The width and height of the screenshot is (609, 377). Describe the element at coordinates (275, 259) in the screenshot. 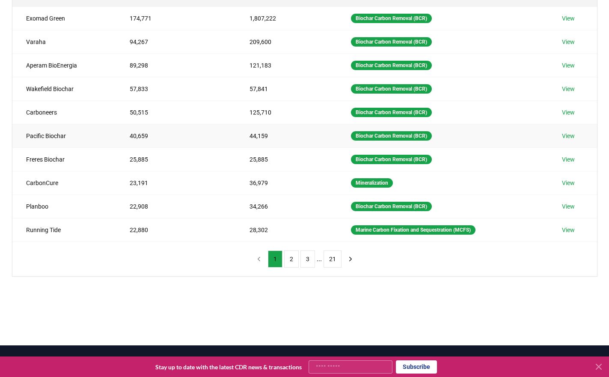

I see `button: 1` at that location.